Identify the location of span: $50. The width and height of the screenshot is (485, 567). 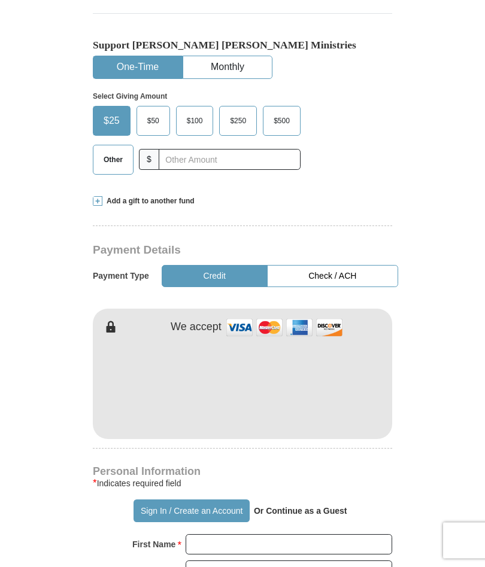
(153, 121).